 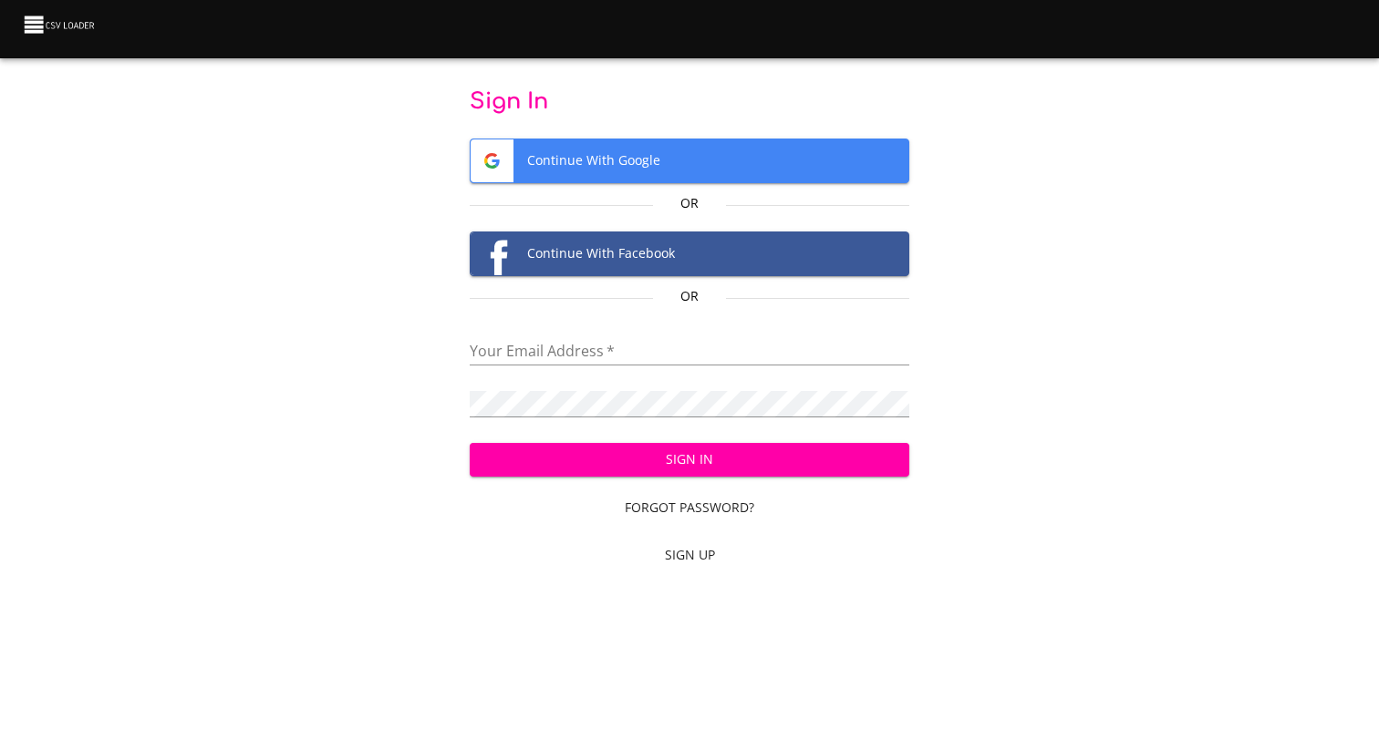 What do you see at coordinates (689, 160) in the screenshot?
I see `span: Continue With Google` at bounding box center [689, 160].